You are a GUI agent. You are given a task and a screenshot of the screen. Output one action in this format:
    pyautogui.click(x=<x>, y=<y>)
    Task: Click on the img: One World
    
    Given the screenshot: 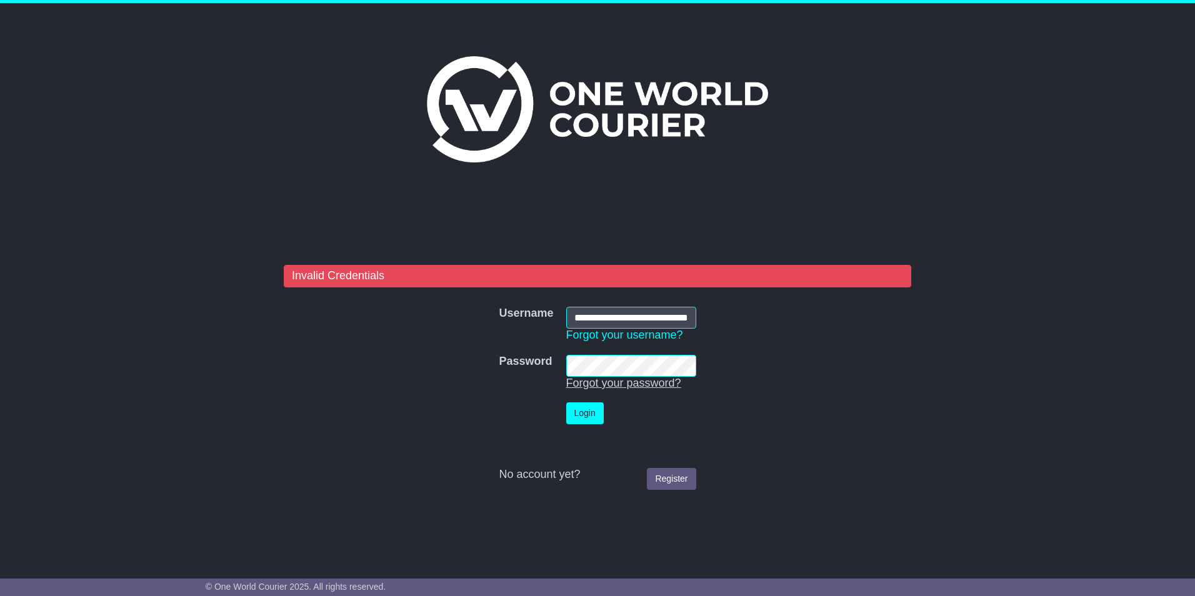 What is the action you would take?
    pyautogui.click(x=598, y=109)
    